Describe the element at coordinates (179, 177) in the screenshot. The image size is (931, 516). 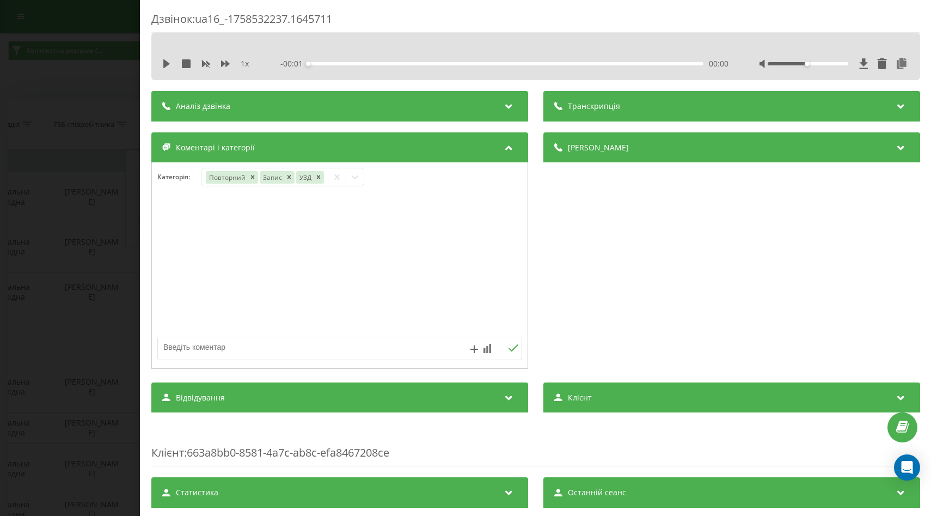
I see `h4: Категорія :` at that location.